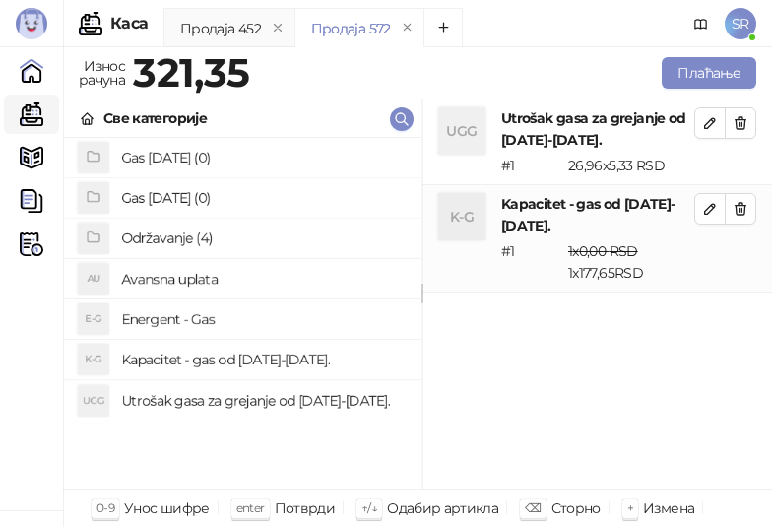 The image size is (772, 527). Describe the element at coordinates (632, 166) in the screenshot. I see `div: 26,96 x 5,33 RSD` at that location.